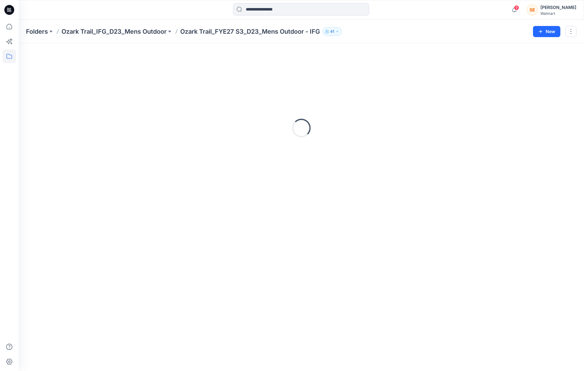 Image resolution: width=584 pixels, height=371 pixels. What do you see at coordinates (114, 32) in the screenshot?
I see `a: Ozark Trail_IFG_D23_Mens Outdoor` at bounding box center [114, 32].